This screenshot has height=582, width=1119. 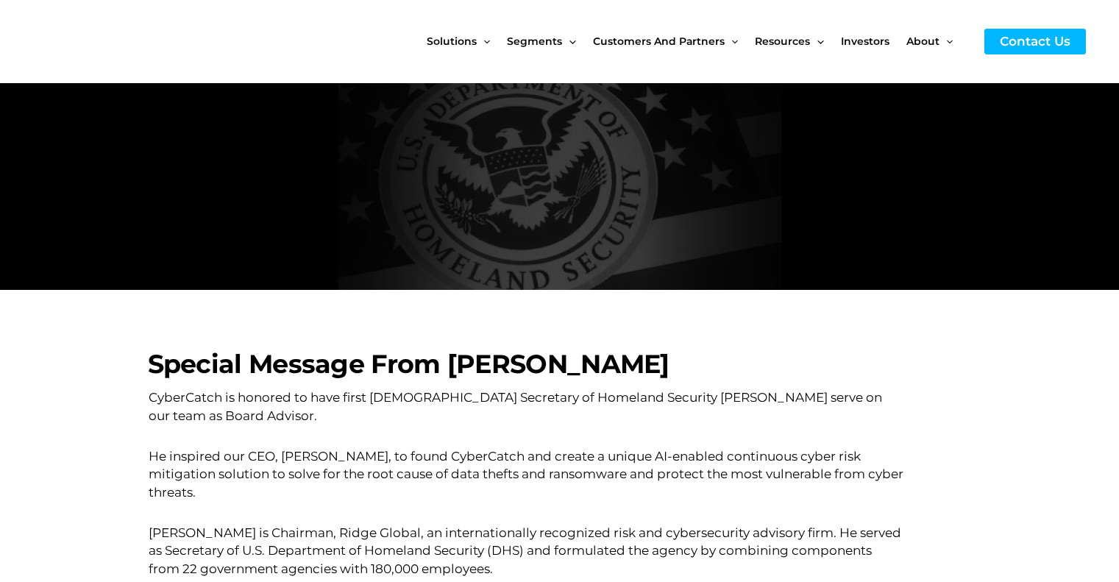 I want to click on nav: Site Navigation: New Main Menu, so click(x=698, y=41).